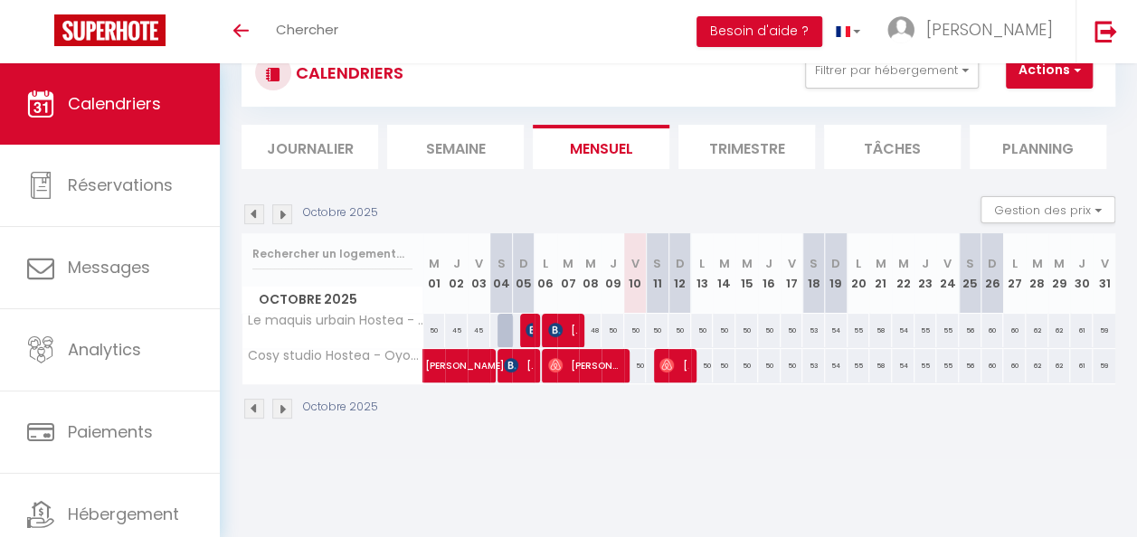 The height and width of the screenshot is (537, 1137). I want to click on th: 23, so click(925, 273).